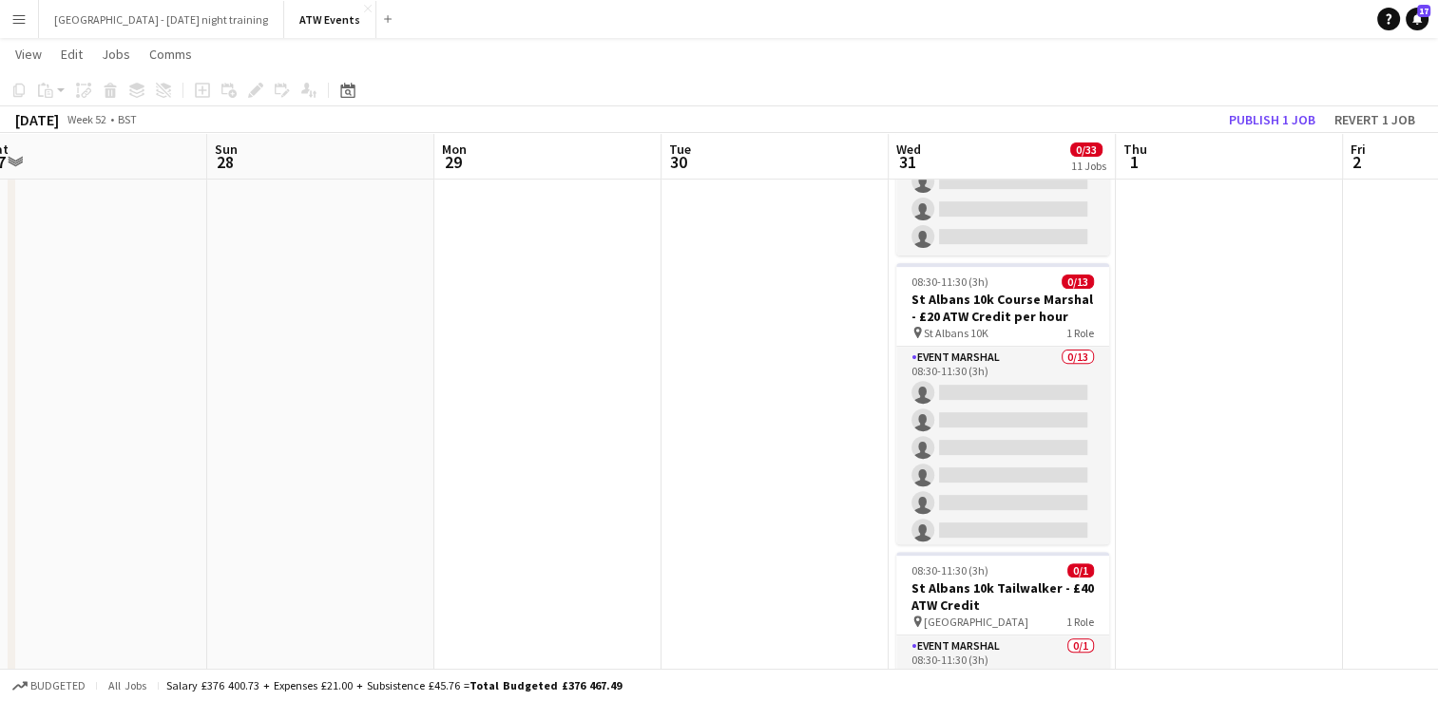 The width and height of the screenshot is (1438, 701). Describe the element at coordinates (545, 685) in the screenshot. I see `span: Total Budgeted £376 467.49` at that location.